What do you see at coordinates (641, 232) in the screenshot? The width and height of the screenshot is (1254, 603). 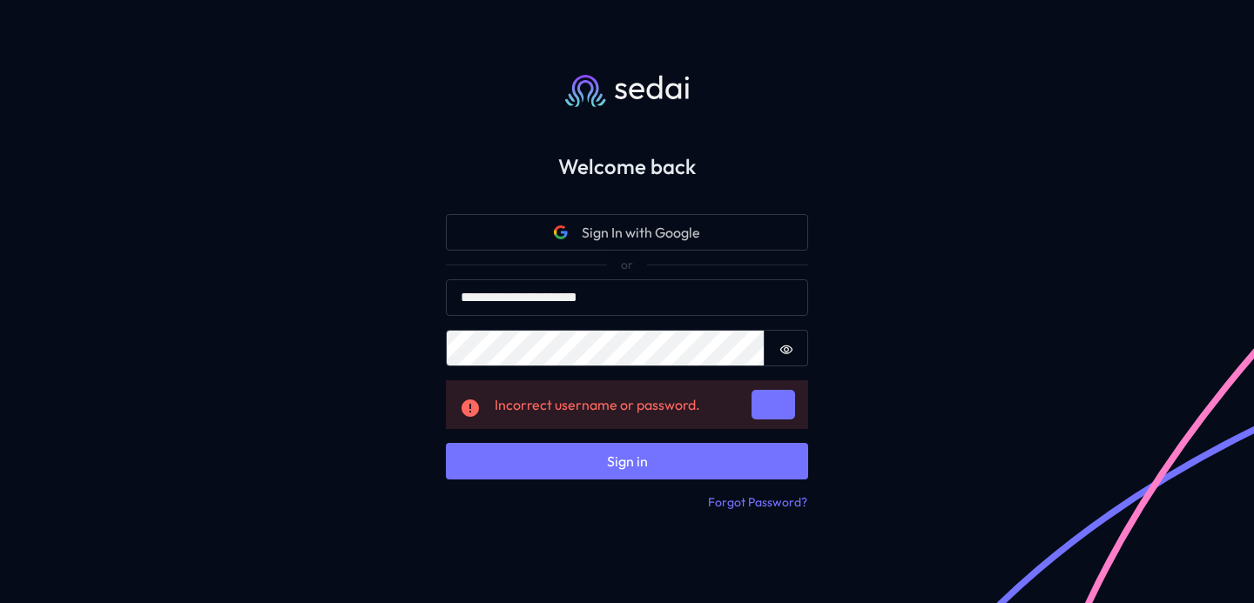 I see `span: Sign In with Google` at bounding box center [641, 232].